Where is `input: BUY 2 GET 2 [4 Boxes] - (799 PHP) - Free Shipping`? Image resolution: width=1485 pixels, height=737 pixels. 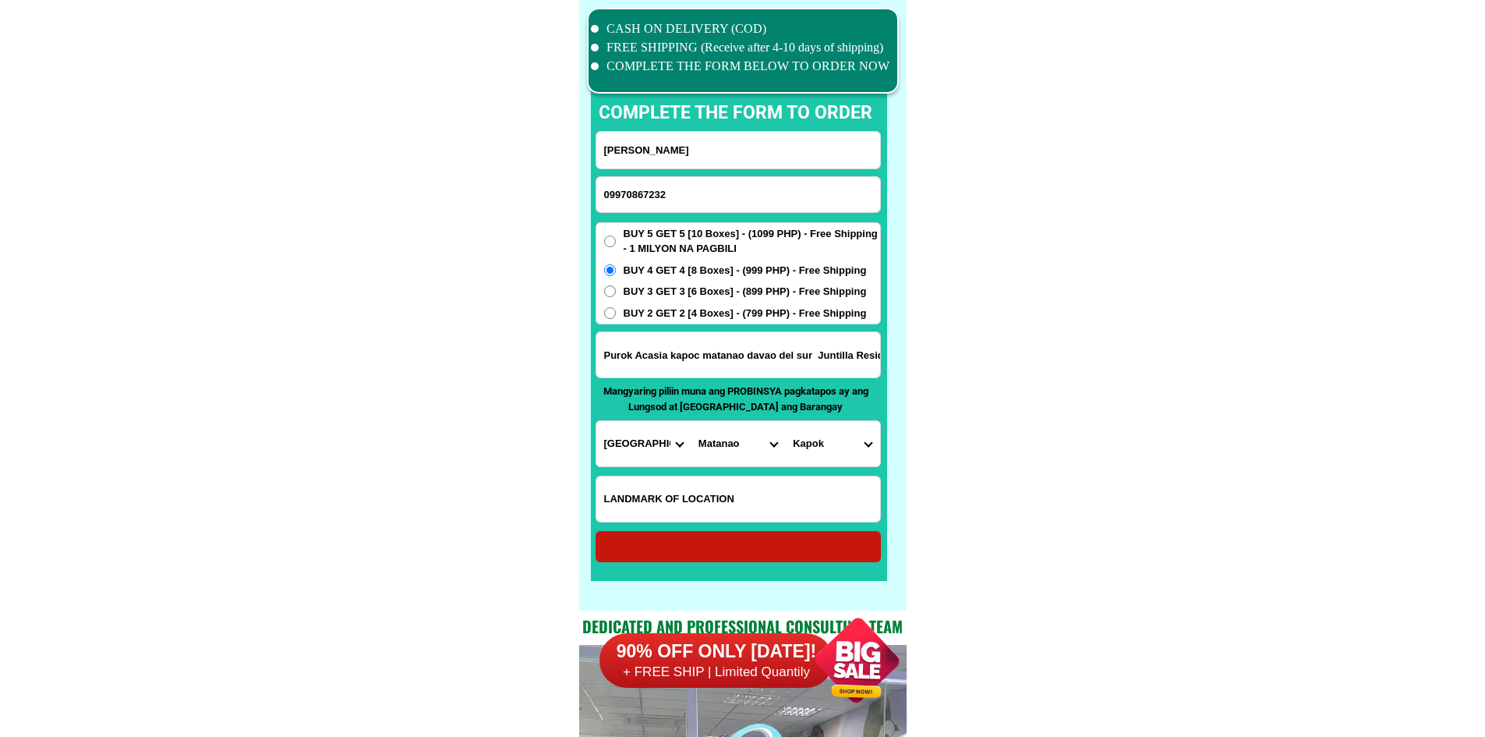
input: BUY 2 GET 2 [4 Boxes] - (799 PHP) - Free Shipping is located at coordinates (610, 313).